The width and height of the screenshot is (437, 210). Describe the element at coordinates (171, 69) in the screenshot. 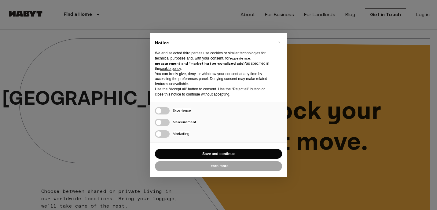

I see `a: cookie policy` at that location.